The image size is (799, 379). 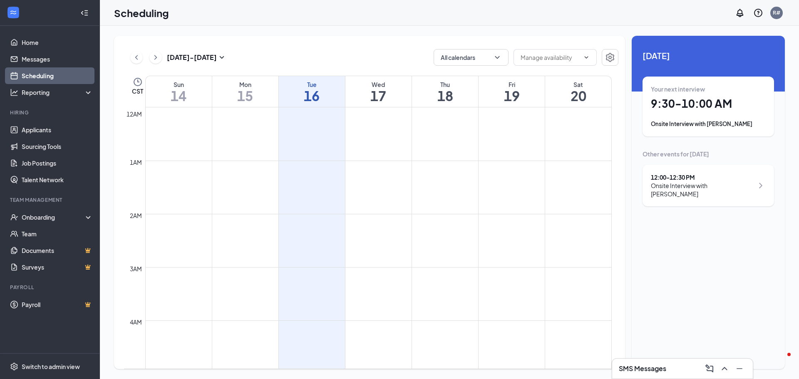 I want to click on div: Tue, so click(x=312, y=85).